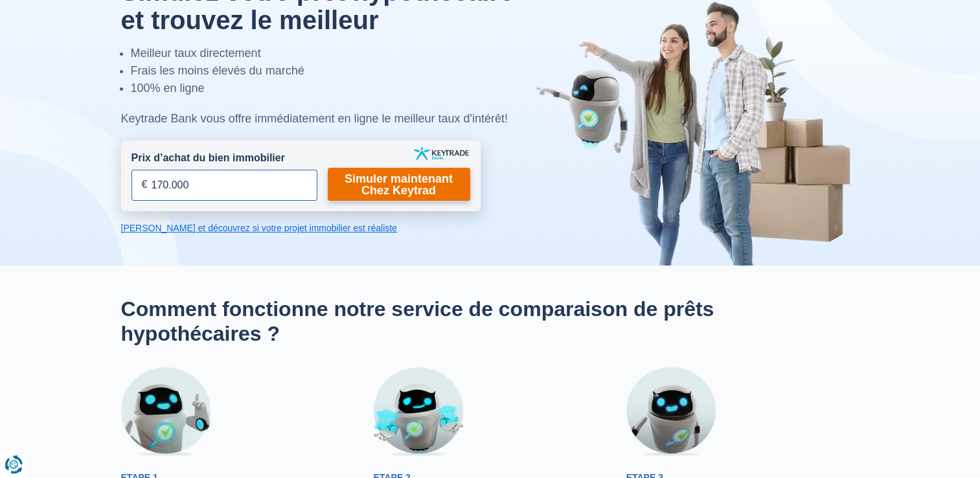 The height and width of the screenshot is (478, 980). Describe the element at coordinates (491, 321) in the screenshot. I see `h2: Comment fonctionne notre service de comparaison de prêts hypothécaires ?` at that location.